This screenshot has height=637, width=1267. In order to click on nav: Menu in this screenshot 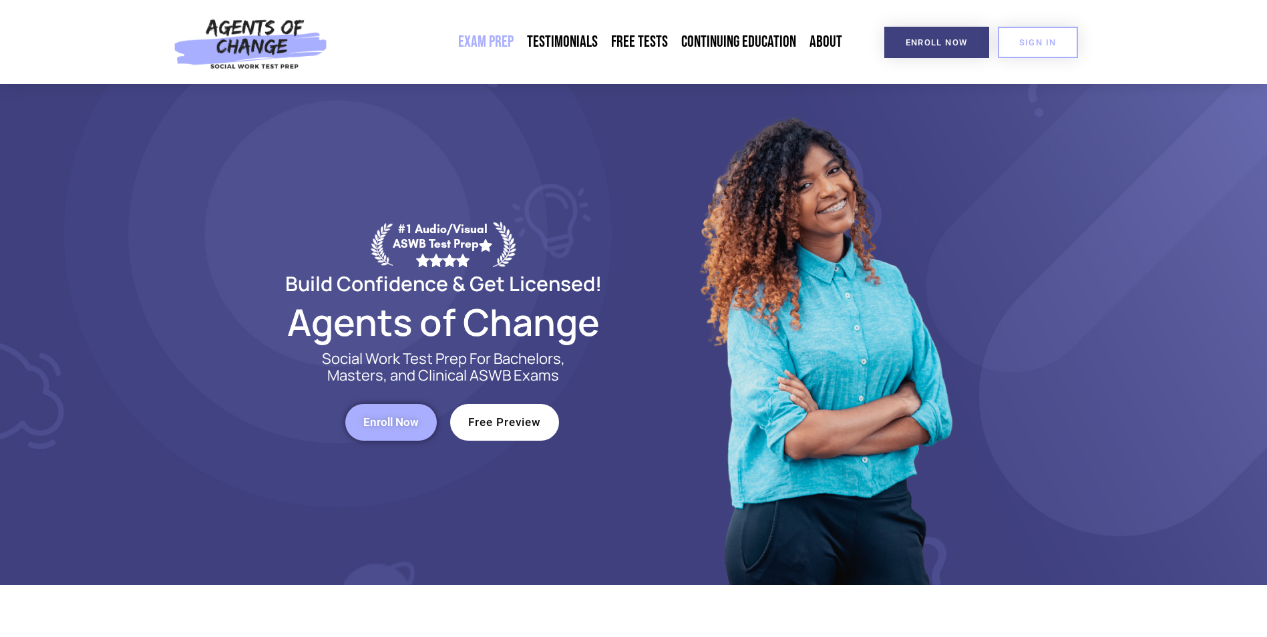, I will do `click(592, 42)`.